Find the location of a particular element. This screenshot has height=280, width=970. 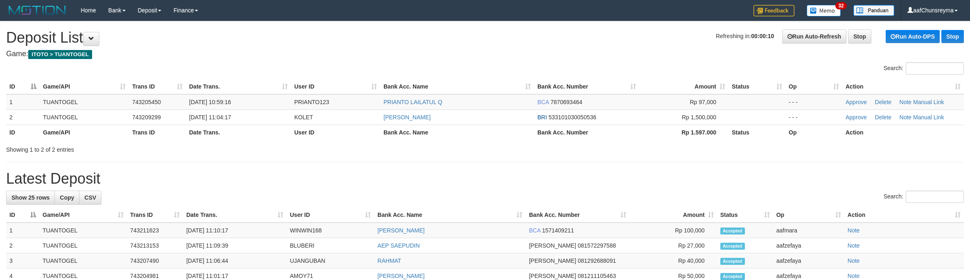

h1: Deposit List is located at coordinates (485, 38).